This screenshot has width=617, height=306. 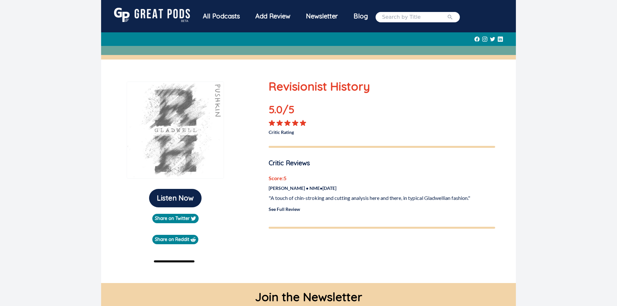 What do you see at coordinates (360, 16) in the screenshot?
I see `a: Blog` at bounding box center [360, 16].